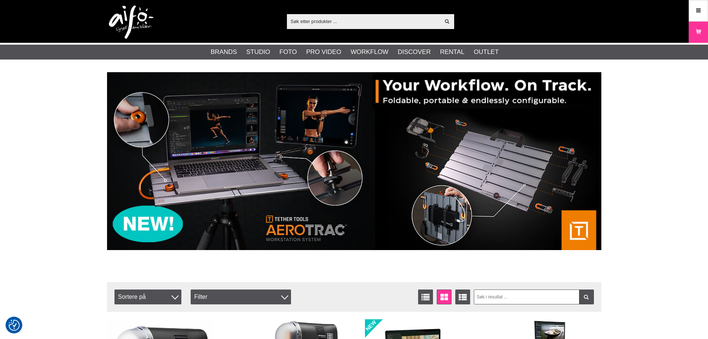 Image resolution: width=708 pixels, height=339 pixels. Describe the element at coordinates (369, 52) in the screenshot. I see `a: Workflow` at that location.